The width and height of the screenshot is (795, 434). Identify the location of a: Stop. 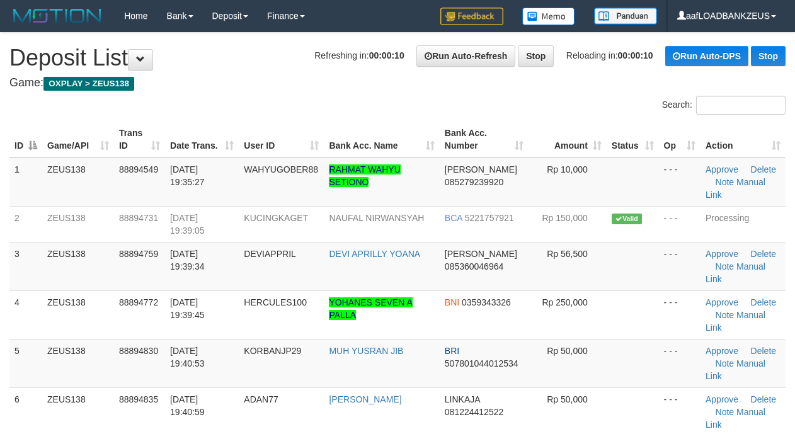
(768, 56).